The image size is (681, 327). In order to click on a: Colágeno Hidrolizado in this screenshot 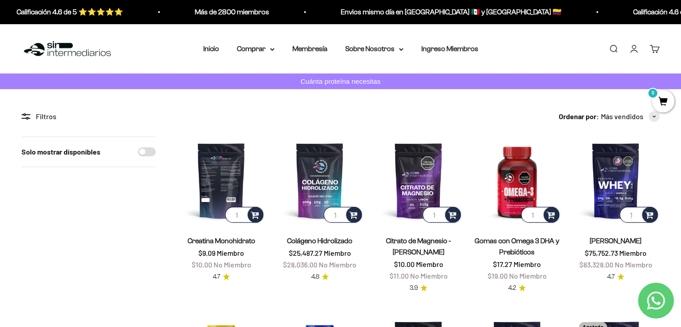, I will do `click(320, 240)`.